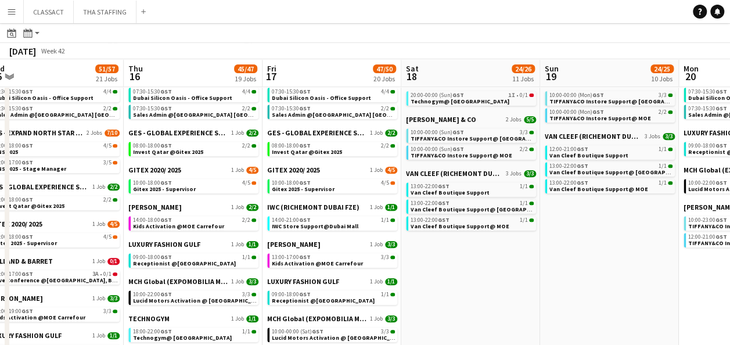 Image resolution: width=730 pixels, height=345 pixels. What do you see at coordinates (193, 184) in the screenshot?
I see `div: GITEX 2020/ 20251 Job4/510:00-18:00GST4/5Gitex 2025 - Supervisor` at bounding box center [193, 184].